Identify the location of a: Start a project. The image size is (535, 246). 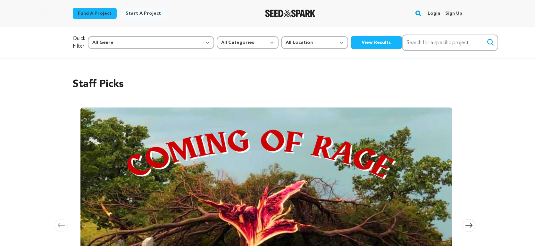
(143, 13).